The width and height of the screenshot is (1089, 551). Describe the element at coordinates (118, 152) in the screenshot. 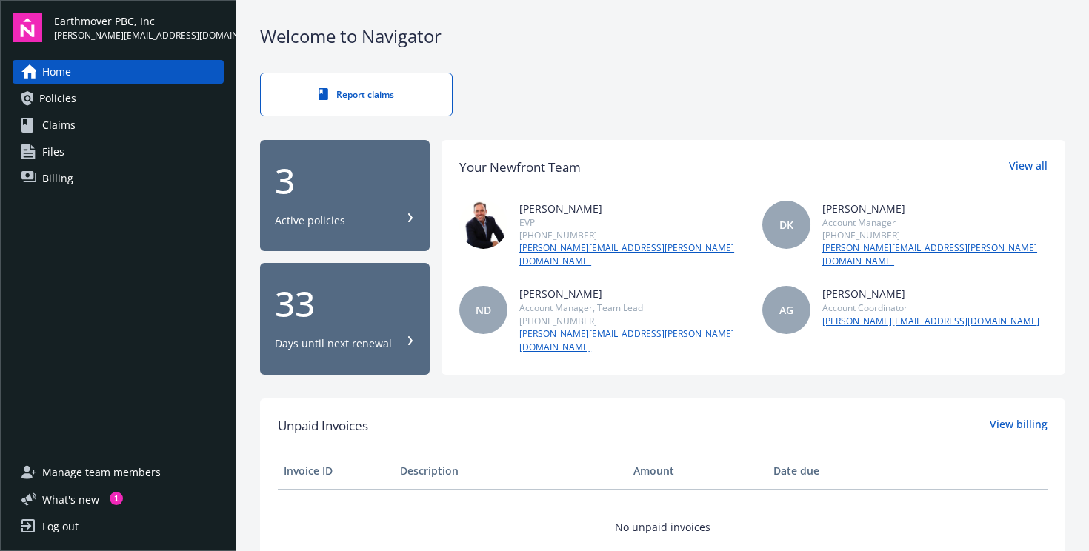

I see `a: Files` at that location.